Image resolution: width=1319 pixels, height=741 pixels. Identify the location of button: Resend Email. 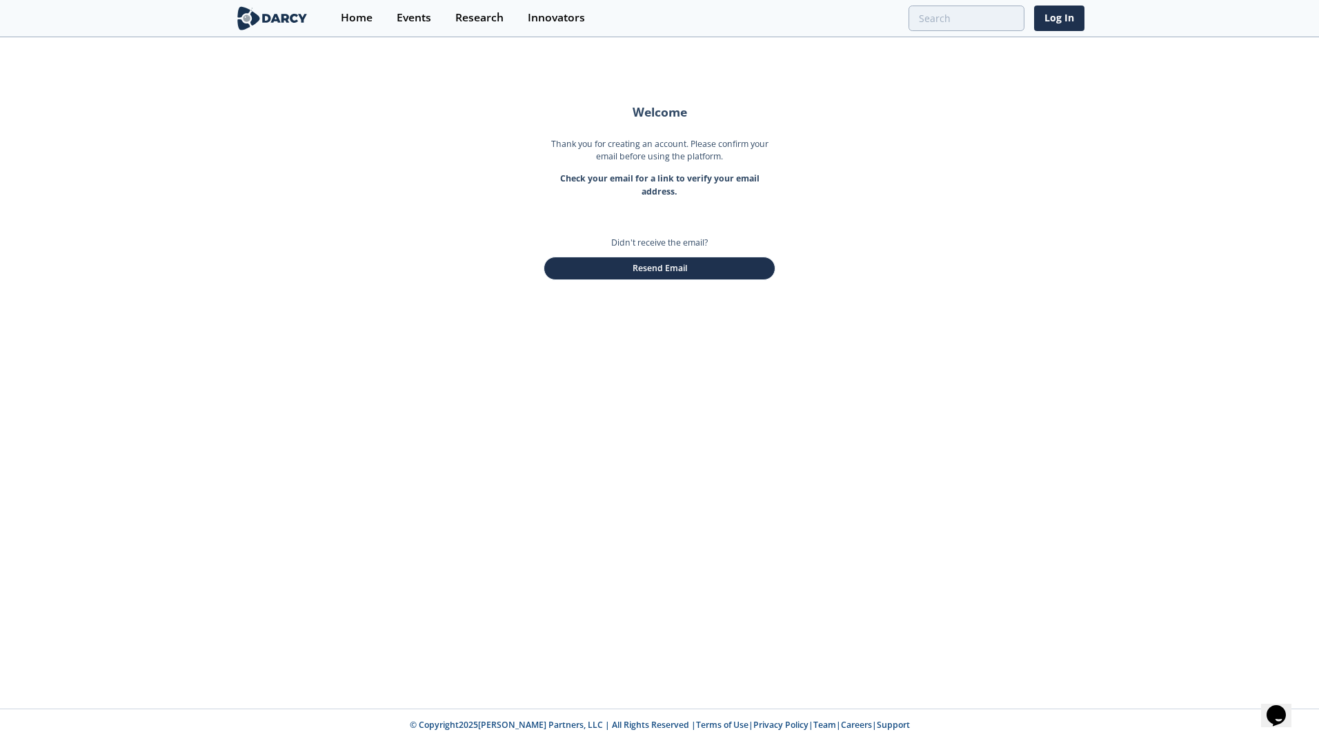
(660, 268).